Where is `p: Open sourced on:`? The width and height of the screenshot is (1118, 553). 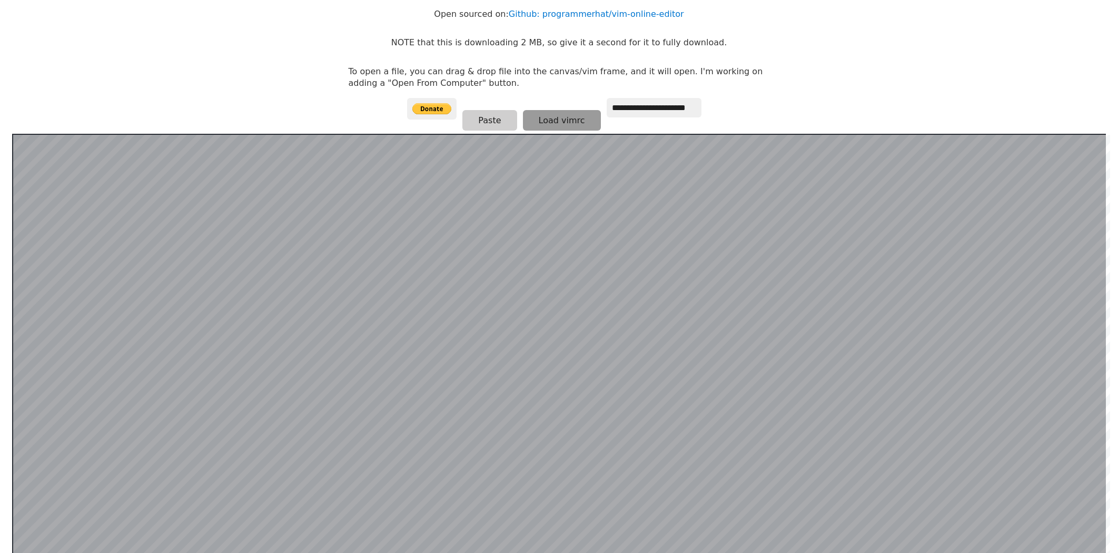 p: Open sourced on: is located at coordinates (559, 14).